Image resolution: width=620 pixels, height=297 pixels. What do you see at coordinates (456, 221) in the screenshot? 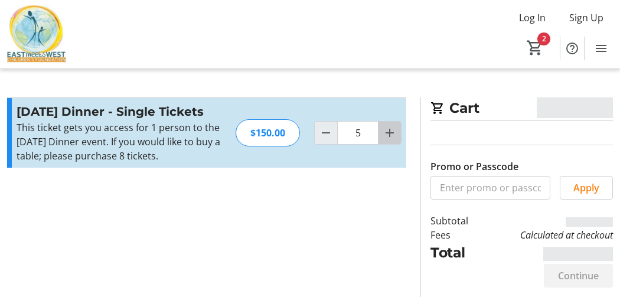
I see `td: Subtotal` at bounding box center [456, 221].